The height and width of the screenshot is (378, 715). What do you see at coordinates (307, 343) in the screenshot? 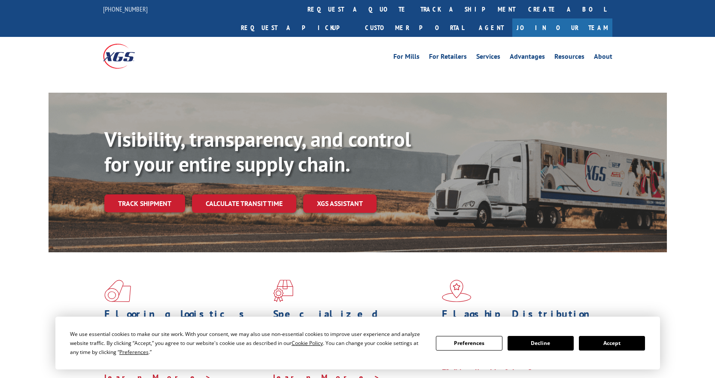
I see `span: Cookie Policy` at bounding box center [307, 343].